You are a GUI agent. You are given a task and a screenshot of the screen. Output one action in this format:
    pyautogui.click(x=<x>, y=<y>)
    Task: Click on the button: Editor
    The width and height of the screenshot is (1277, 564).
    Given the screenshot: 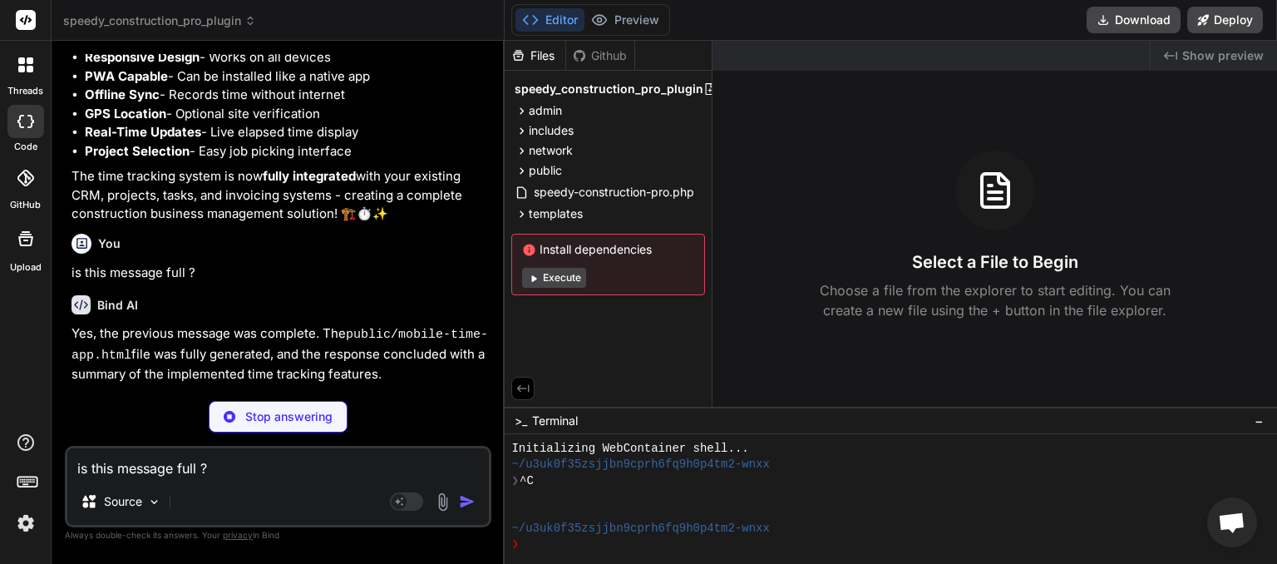 What is the action you would take?
    pyautogui.click(x=549, y=20)
    